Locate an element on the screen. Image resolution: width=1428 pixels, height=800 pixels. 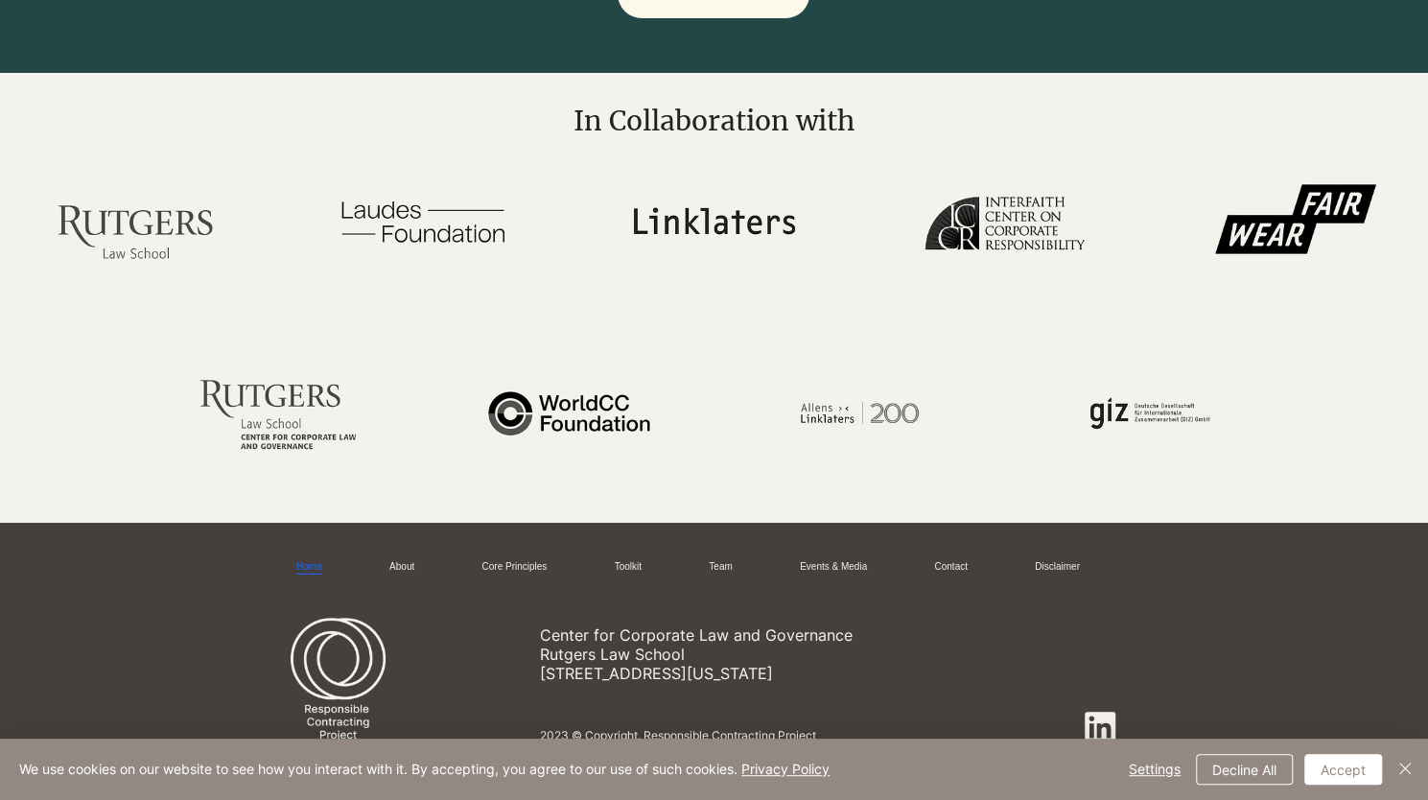
p: 2023 © Copyright. Responsible Contracting Project is located at coordinates (794, 734).